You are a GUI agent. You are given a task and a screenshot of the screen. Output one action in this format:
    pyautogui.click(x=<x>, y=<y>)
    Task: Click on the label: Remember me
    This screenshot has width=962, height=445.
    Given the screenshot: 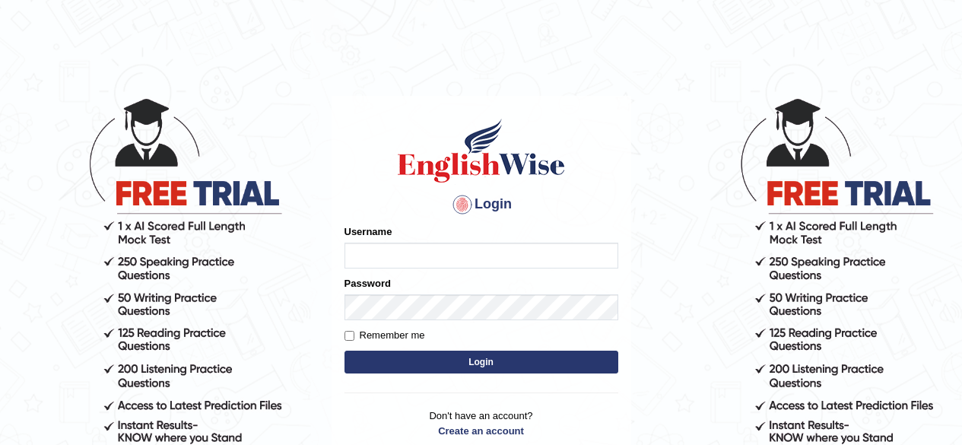 What is the action you would take?
    pyautogui.click(x=385, y=336)
    